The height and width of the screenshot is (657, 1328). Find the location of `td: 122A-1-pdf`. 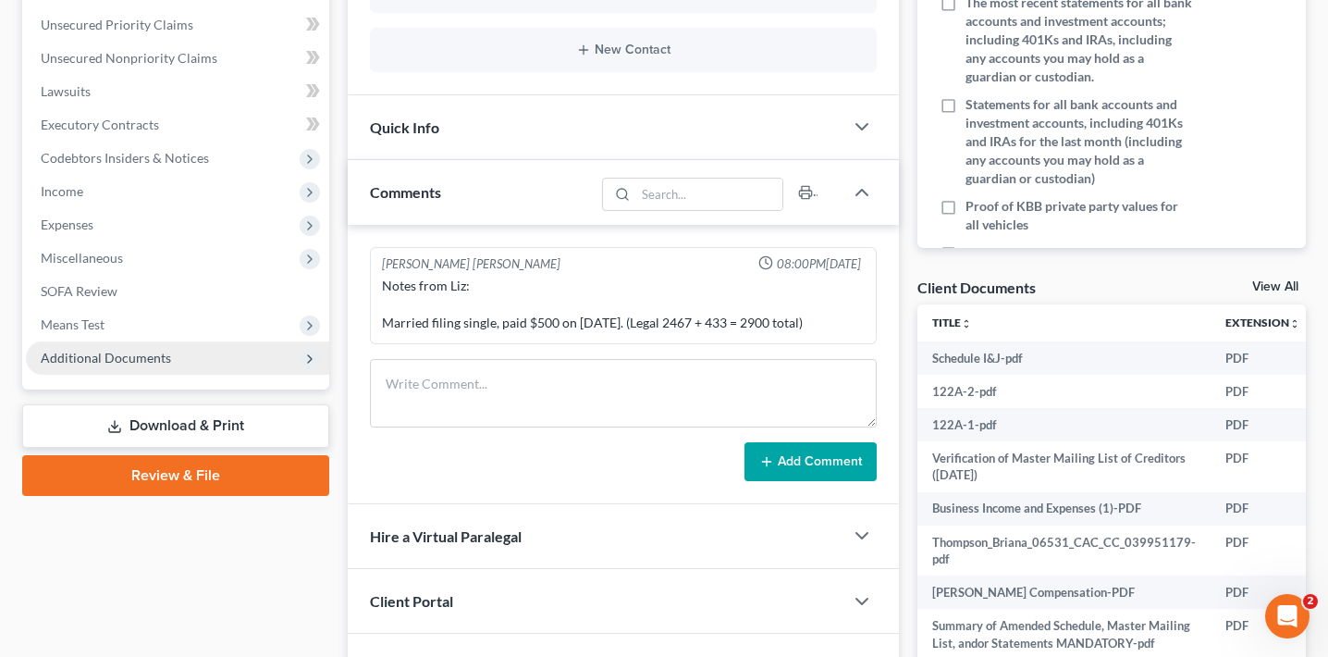

td: 122A-1-pdf is located at coordinates (1064, 425).